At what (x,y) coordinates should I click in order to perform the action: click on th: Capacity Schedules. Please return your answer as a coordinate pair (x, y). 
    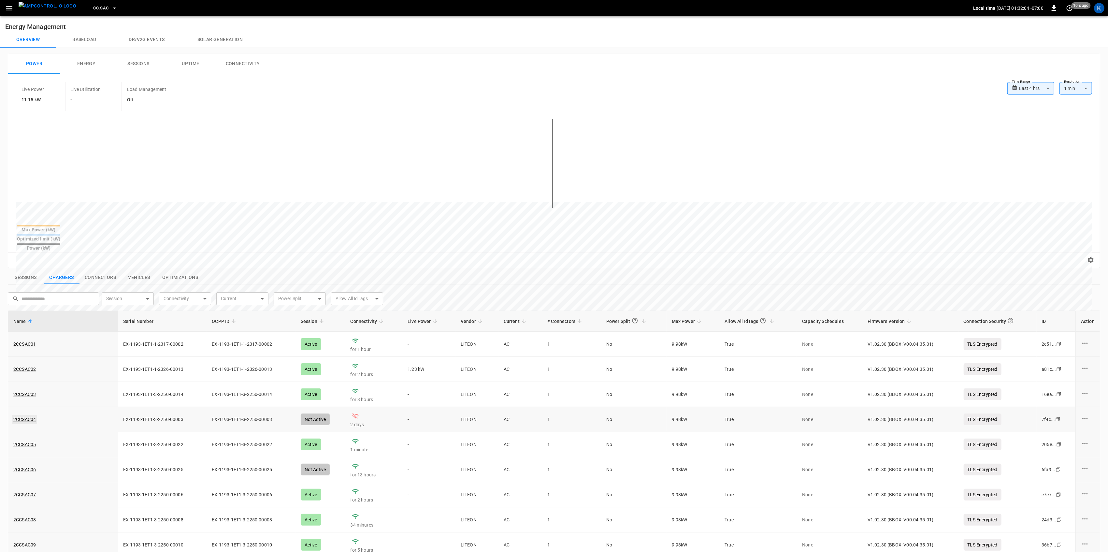
    Looking at the image, I should click on (830, 321).